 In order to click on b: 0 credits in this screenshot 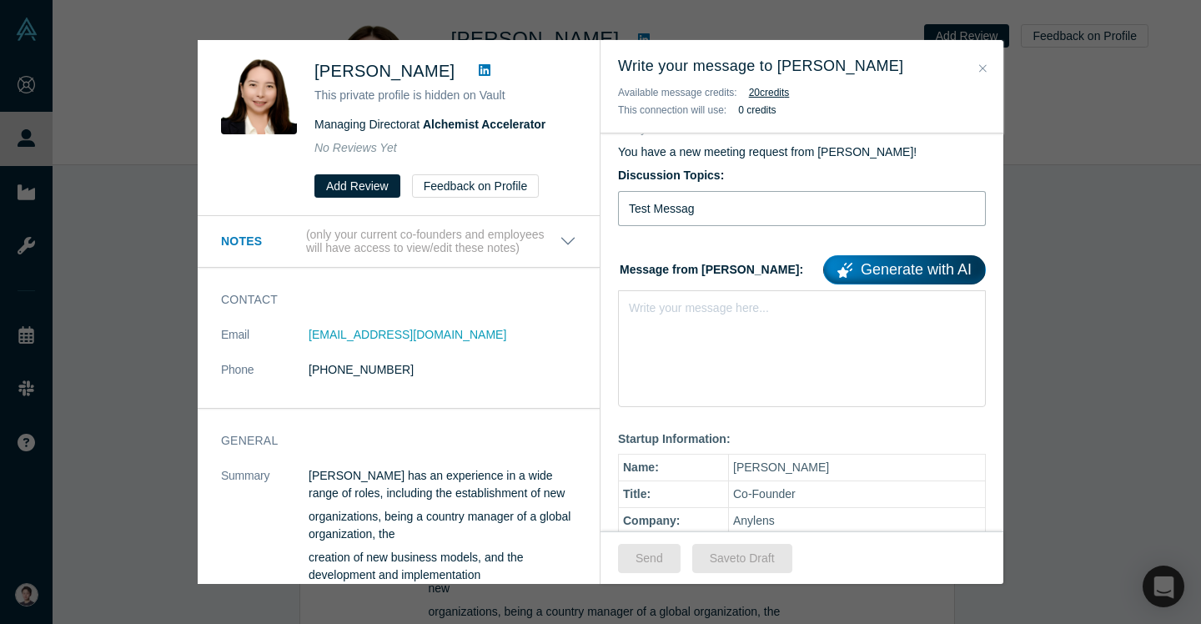, I will do `click(756, 110)`.